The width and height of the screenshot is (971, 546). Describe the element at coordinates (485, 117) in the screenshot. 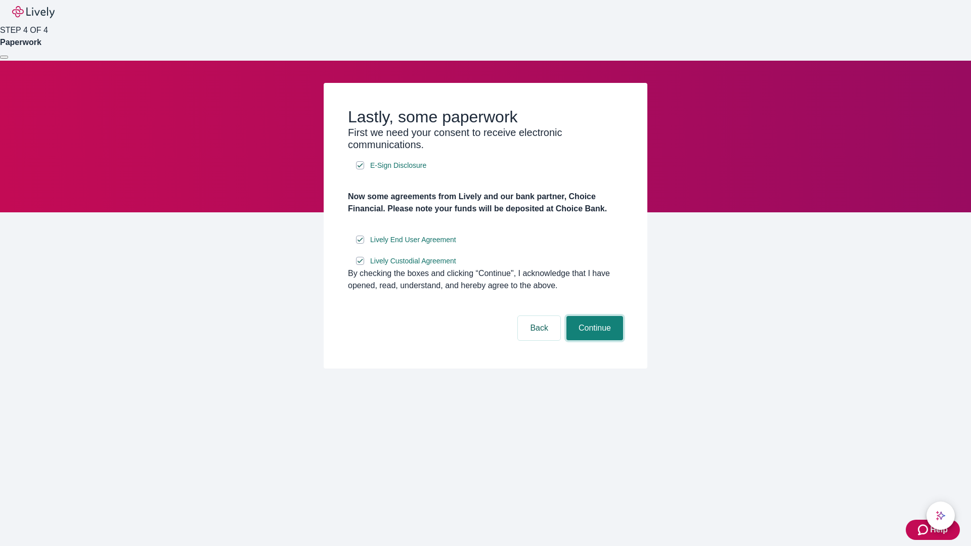

I see `h2: Lastly, some paperwork` at that location.